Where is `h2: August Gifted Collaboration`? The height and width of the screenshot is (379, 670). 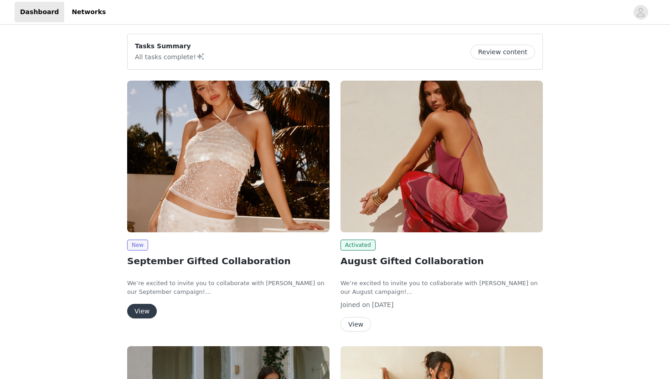 h2: August Gifted Collaboration is located at coordinates (442, 261).